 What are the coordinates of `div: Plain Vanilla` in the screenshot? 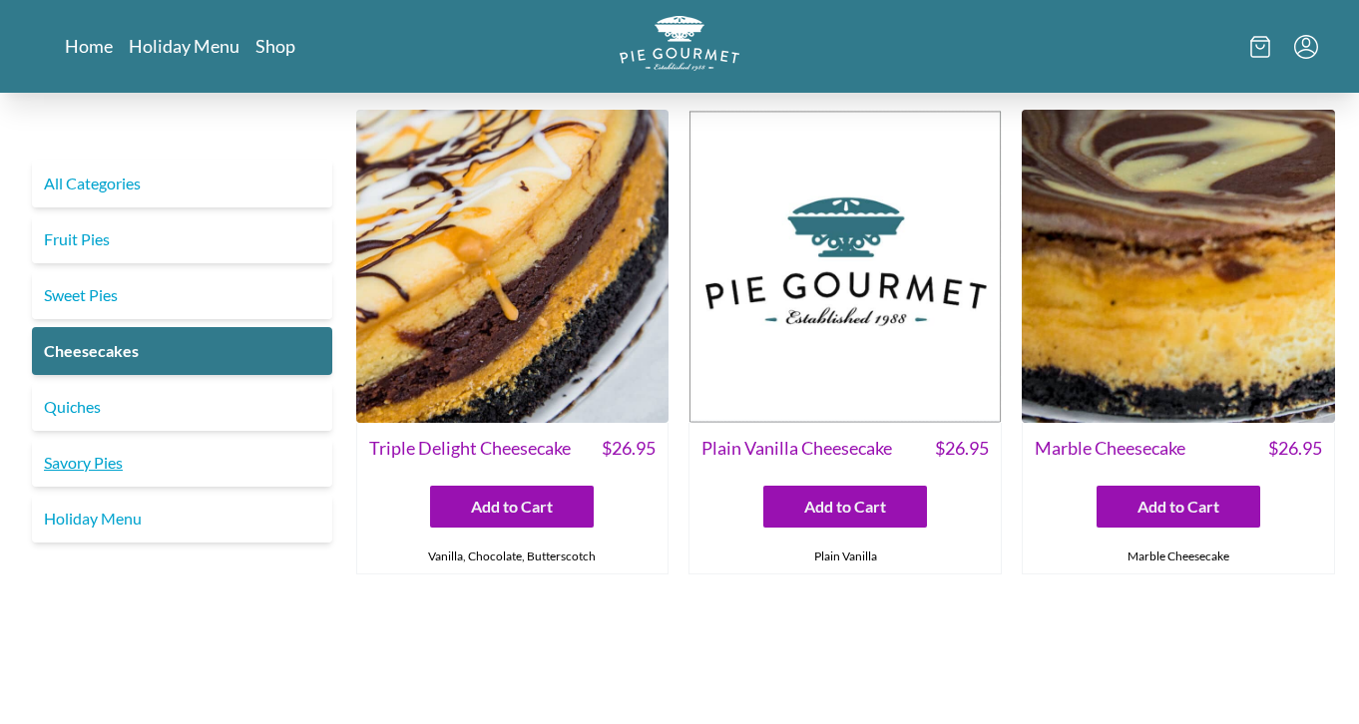 It's located at (845, 557).